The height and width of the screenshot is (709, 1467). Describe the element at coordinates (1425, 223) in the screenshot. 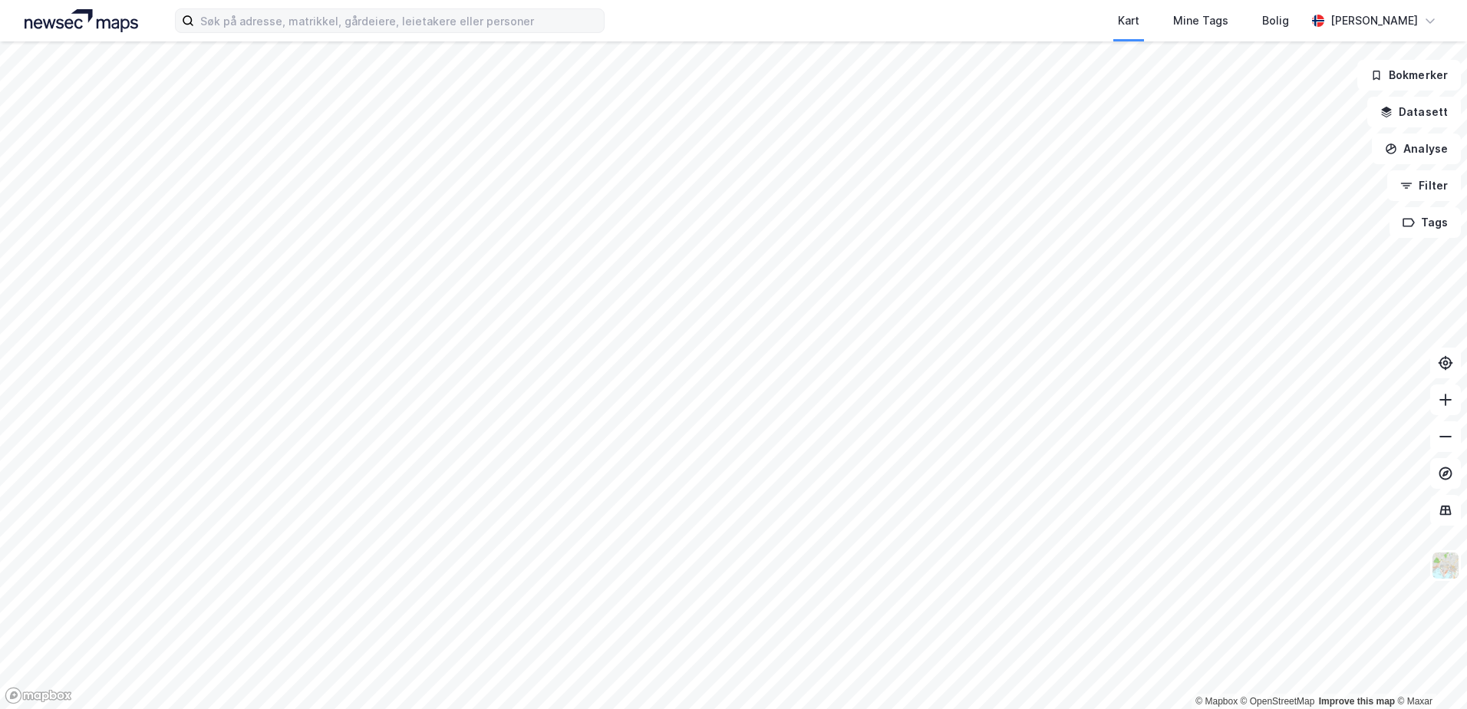

I see `button: Tags` at that location.